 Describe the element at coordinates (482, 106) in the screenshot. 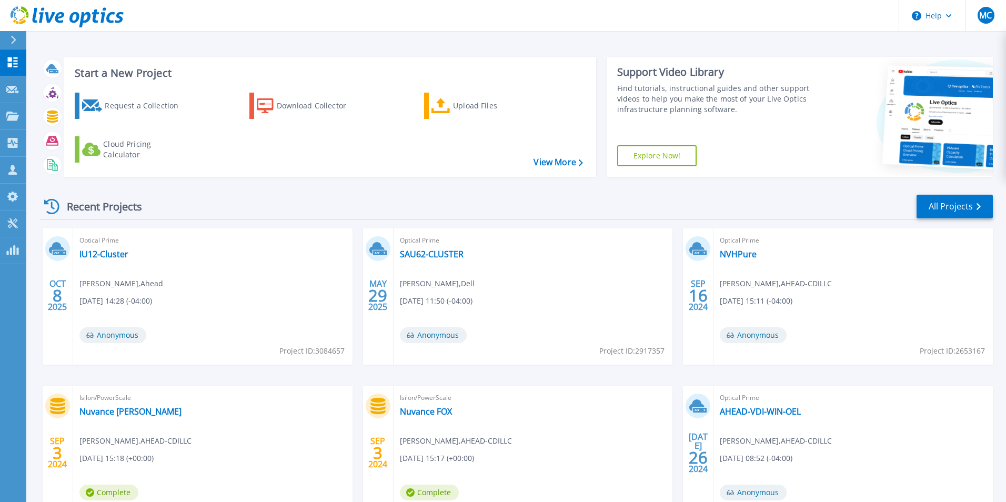

I see `a: Upload Files` at that location.